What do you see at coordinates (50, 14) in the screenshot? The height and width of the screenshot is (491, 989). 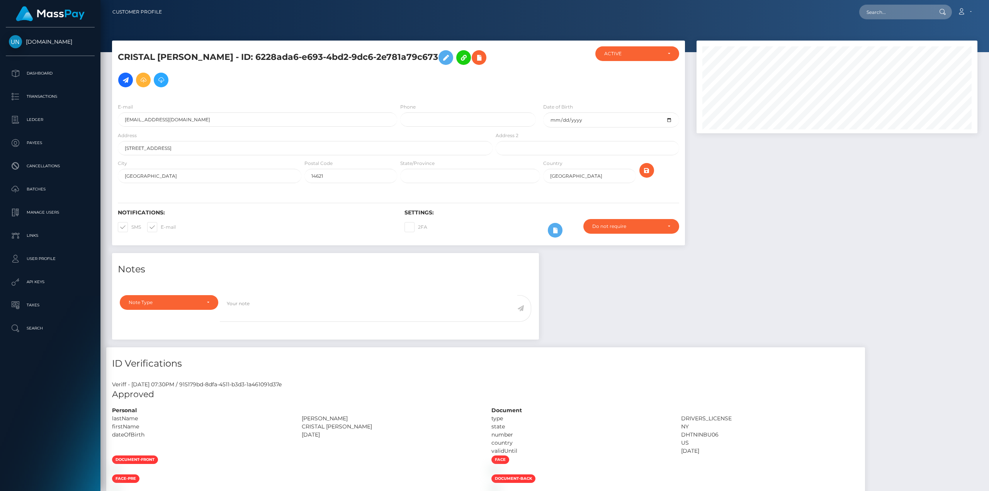 I see `img: MassPay Logo` at bounding box center [50, 14].